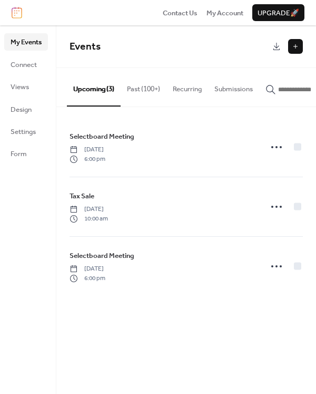 Image resolution: width=316 pixels, height=394 pixels. I want to click on a: Views, so click(26, 86).